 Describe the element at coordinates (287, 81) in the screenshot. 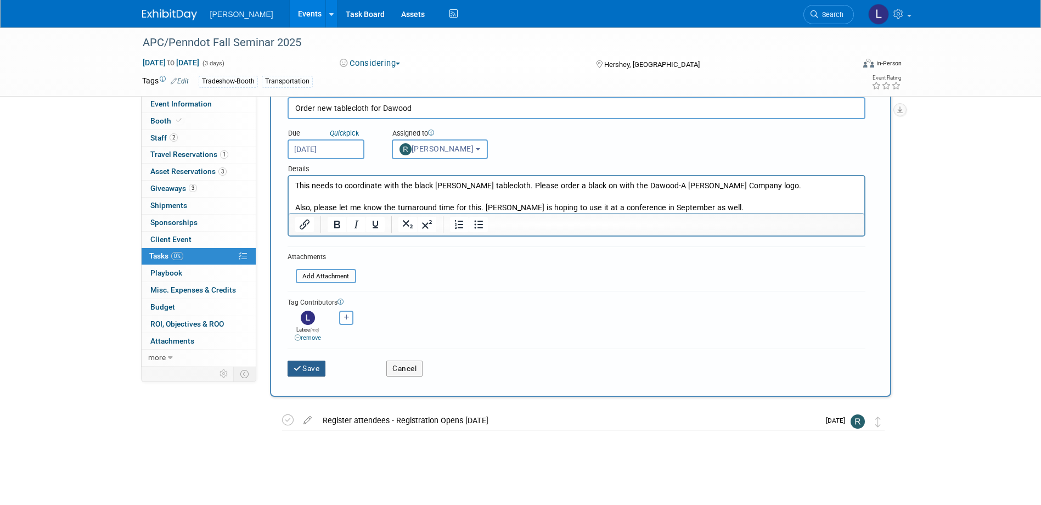

I see `div: Transportation` at that location.